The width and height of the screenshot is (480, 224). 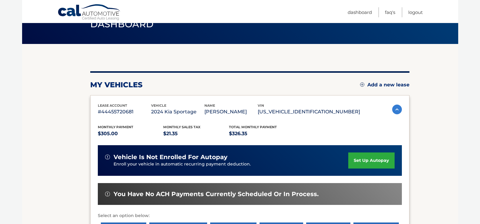 I want to click on img: add.svg, so click(x=362, y=84).